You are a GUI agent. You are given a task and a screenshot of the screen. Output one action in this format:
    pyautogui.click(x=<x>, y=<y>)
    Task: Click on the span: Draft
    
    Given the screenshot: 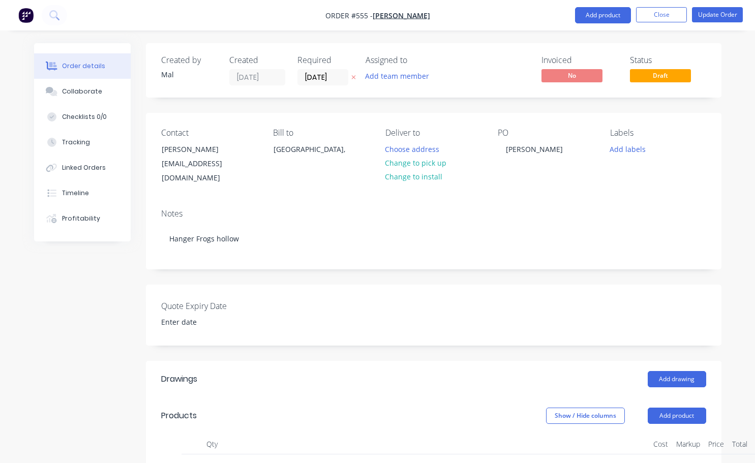 What is the action you would take?
    pyautogui.click(x=661, y=75)
    